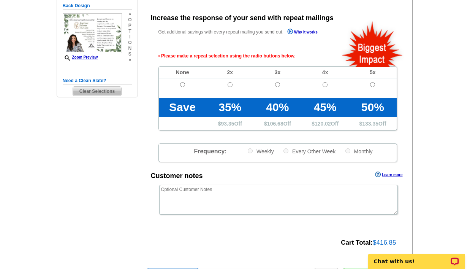  What do you see at coordinates (323, 124) in the screenshot?
I see `span: 120.02` at bounding box center [323, 124].